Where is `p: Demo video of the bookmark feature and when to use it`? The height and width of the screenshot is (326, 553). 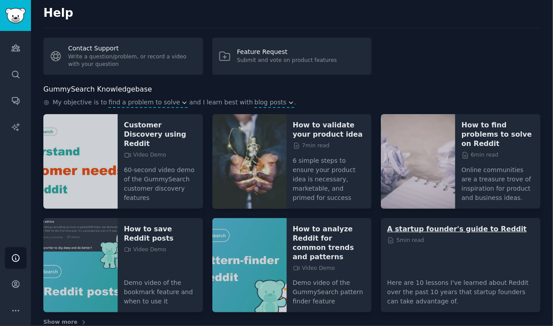
p: Demo video of the bookmark feature and when to use it is located at coordinates (160, 289).